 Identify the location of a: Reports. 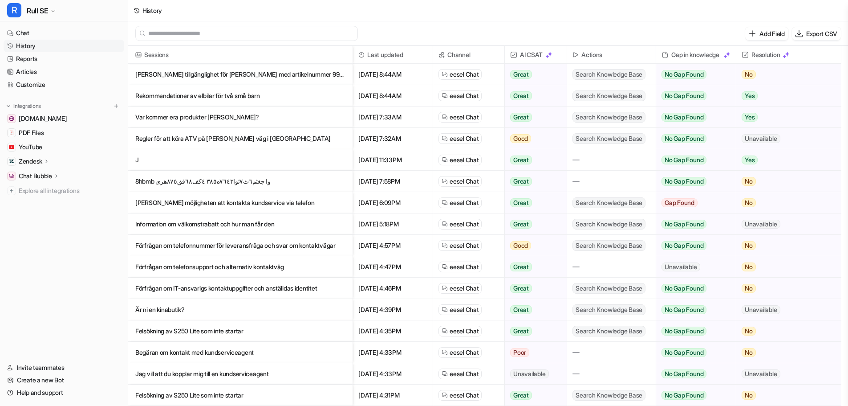
(64, 59).